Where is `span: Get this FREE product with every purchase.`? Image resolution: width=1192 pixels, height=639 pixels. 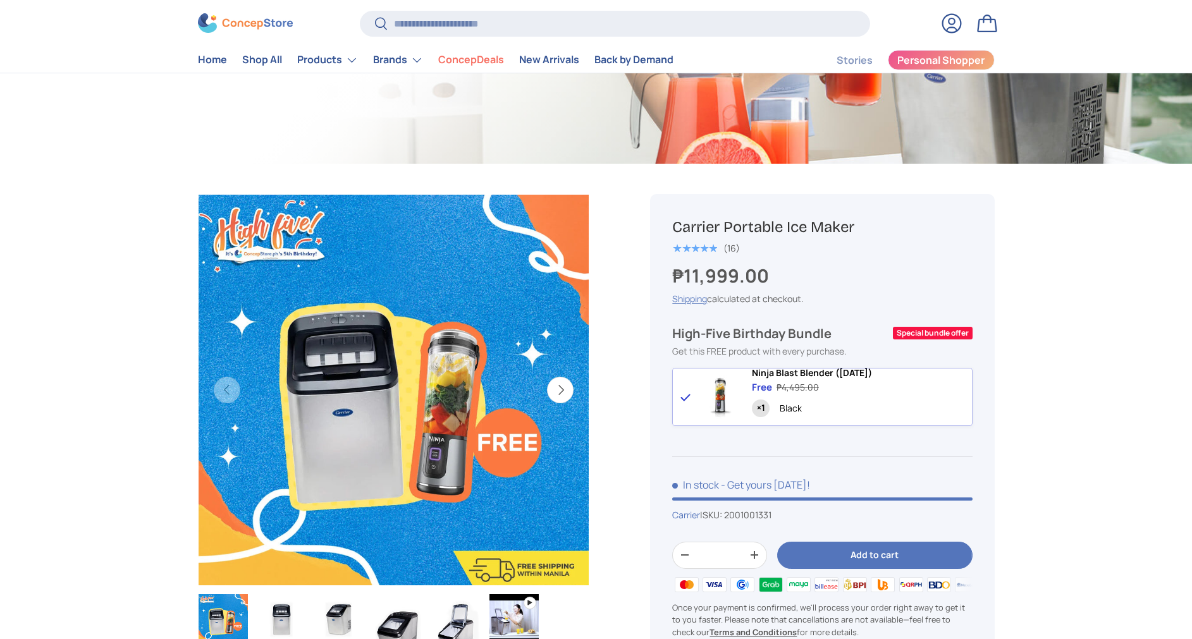 span: Get this FREE product with every purchase. is located at coordinates (759, 351).